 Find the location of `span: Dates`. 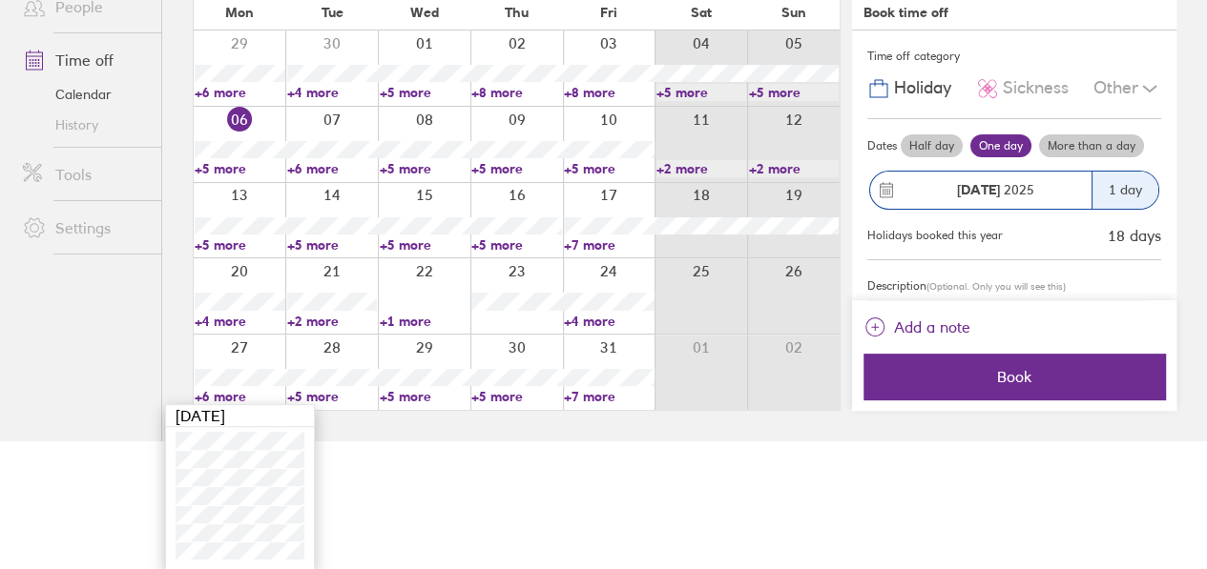

span: Dates is located at coordinates (881, 146).